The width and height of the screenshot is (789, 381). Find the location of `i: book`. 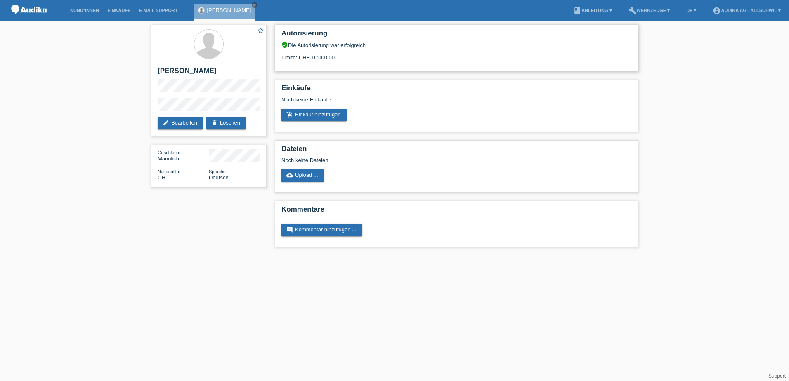

i: book is located at coordinates (577, 11).